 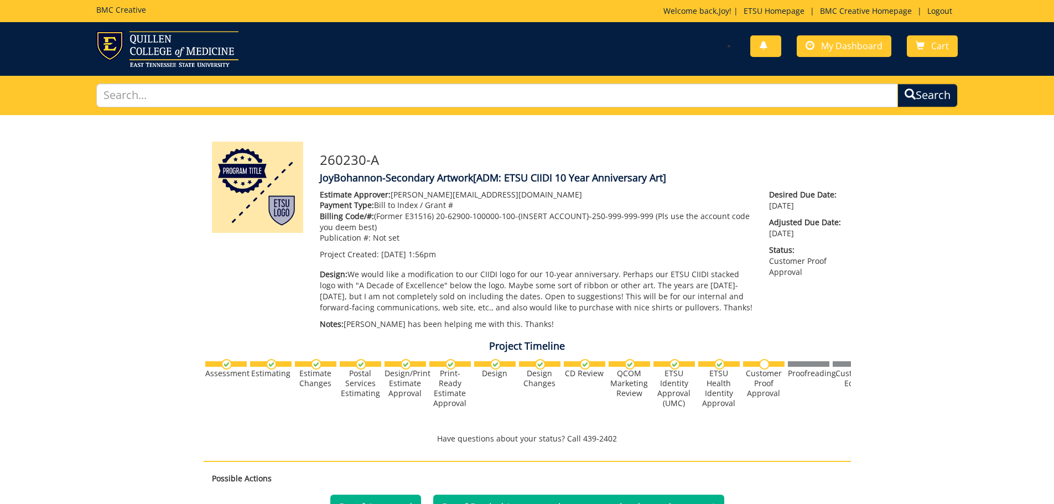 I want to click on p: (Former E31516) 20-62900-100000-100-{INSERT ACCOUNT}-250-999-999-999 (Pls use the account code yo..., so click(x=536, y=221).